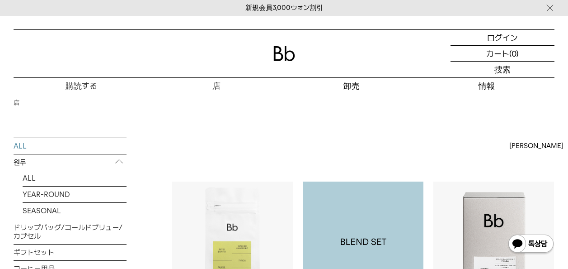  Describe the element at coordinates (70, 232) in the screenshot. I see `a: ドリップバッグ/コールドブリュー/カプセル` at that location.